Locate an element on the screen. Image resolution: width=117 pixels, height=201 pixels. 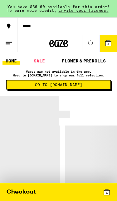
a: SALE is located at coordinates (39, 61).